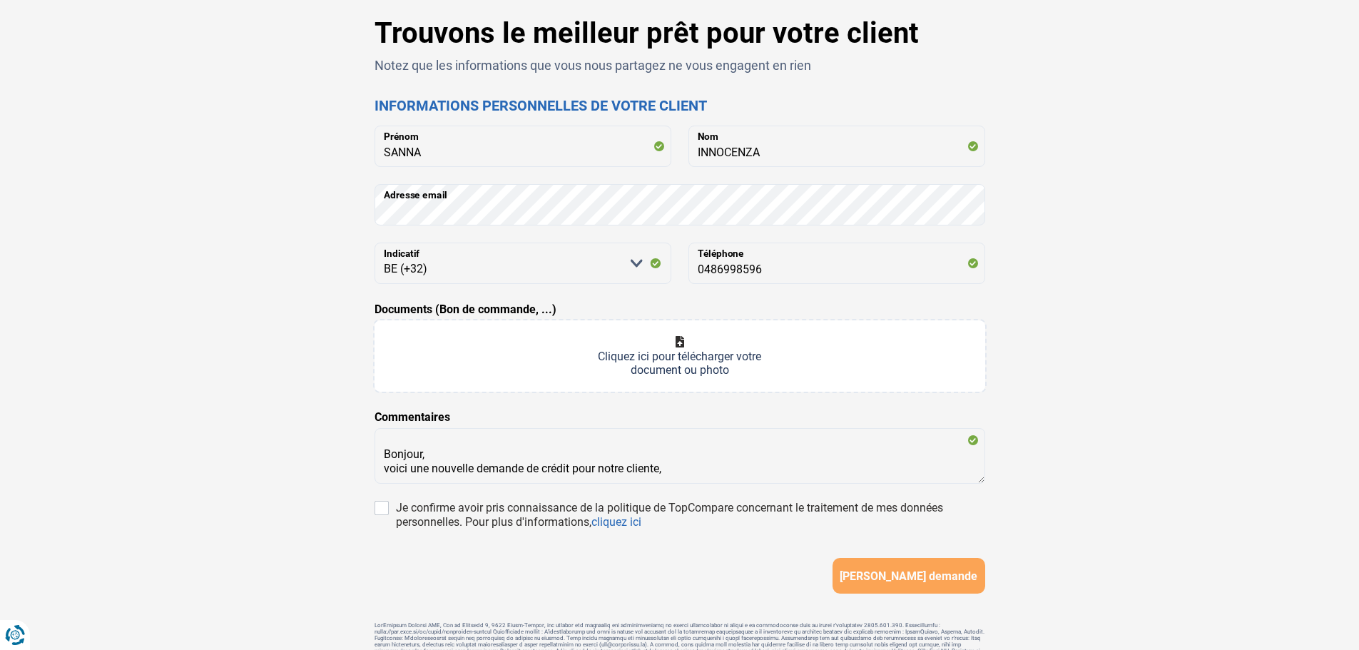 This screenshot has width=1359, height=650. Describe the element at coordinates (837, 263) in the screenshot. I see `input: 401020304` at that location.